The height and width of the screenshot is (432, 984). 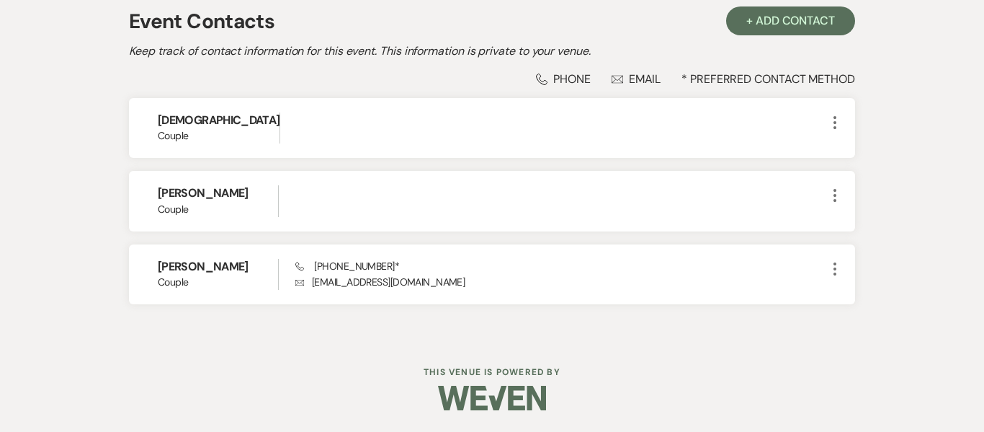 I want to click on button: + Add Contact, so click(x=790, y=21).